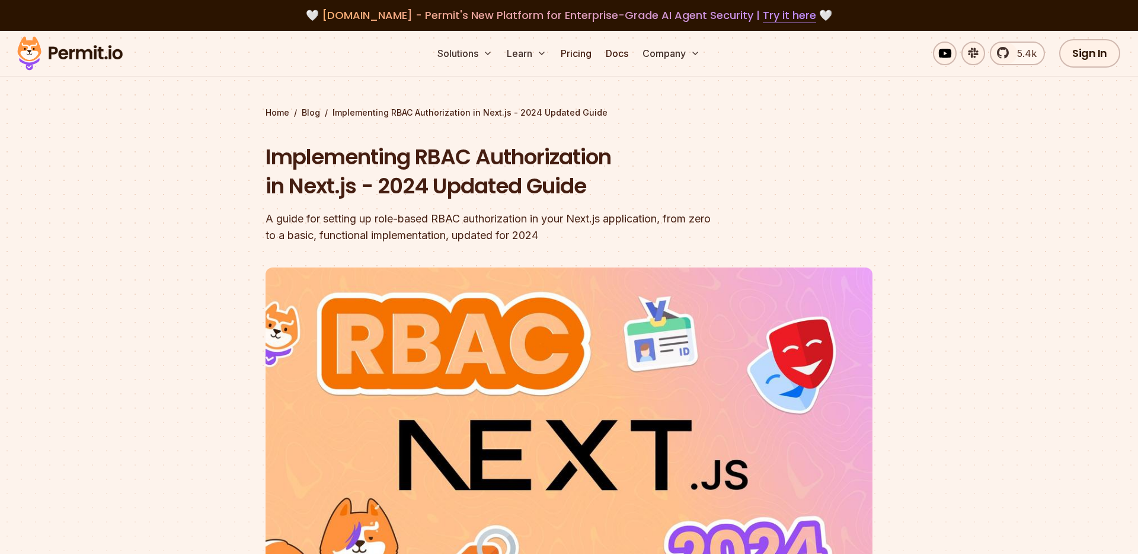 The width and height of the screenshot is (1138, 554). Describe the element at coordinates (790, 15) in the screenshot. I see `a: Try it here` at that location.